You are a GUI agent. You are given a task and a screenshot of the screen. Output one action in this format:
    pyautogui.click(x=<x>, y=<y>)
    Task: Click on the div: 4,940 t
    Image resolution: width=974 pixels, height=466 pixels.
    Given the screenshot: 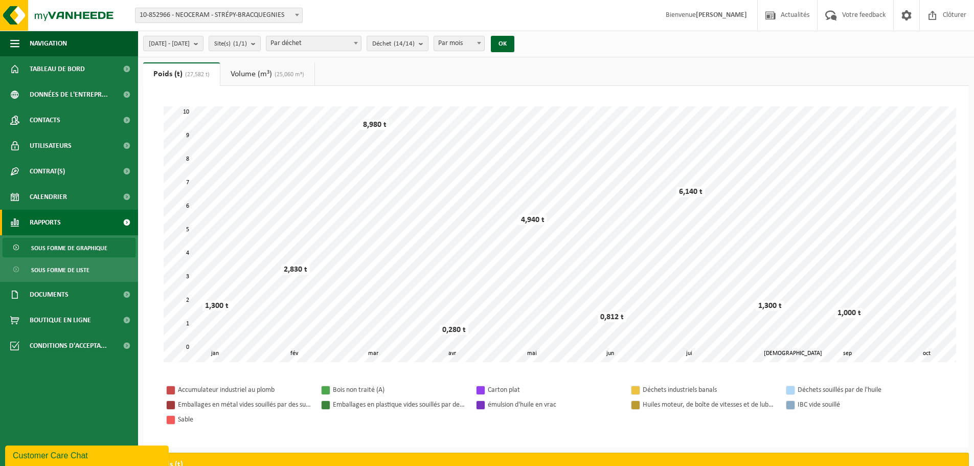 What is the action you would take?
    pyautogui.click(x=533, y=220)
    